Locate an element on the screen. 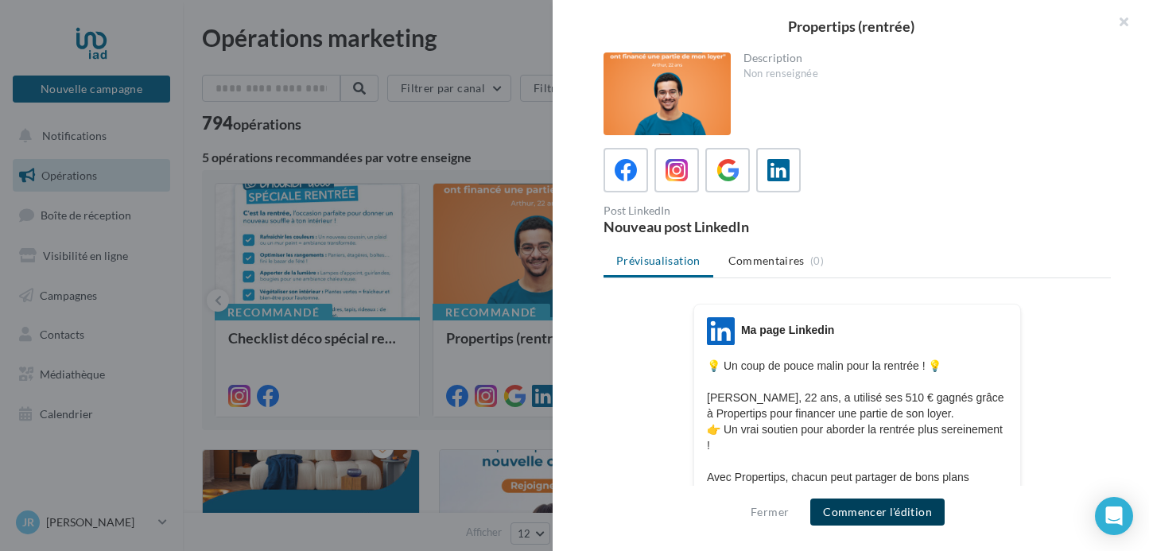  div: Open Intercom Messenger is located at coordinates (1114, 516).